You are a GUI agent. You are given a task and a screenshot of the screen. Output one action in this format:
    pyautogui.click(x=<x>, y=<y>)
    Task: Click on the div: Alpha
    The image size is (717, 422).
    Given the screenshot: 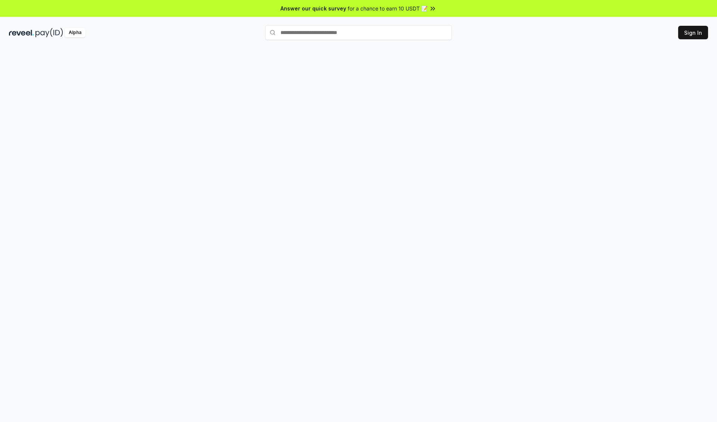 What is the action you would take?
    pyautogui.click(x=75, y=32)
    